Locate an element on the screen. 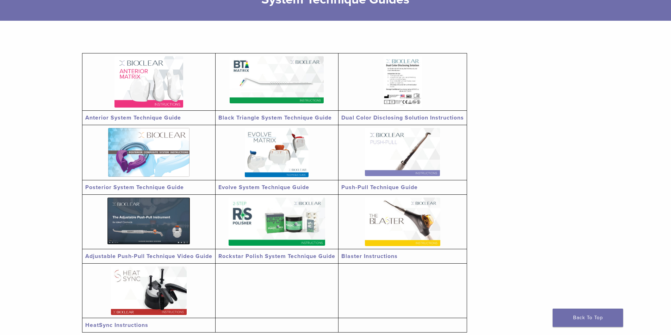  a: Dual Color Disclosing Solution Instructions is located at coordinates (402, 118).